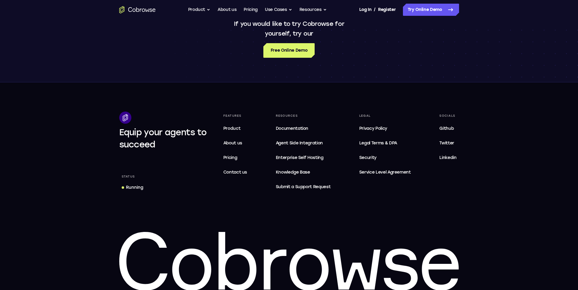 The image size is (578, 290). I want to click on span: Knowledge Base, so click(293, 172).